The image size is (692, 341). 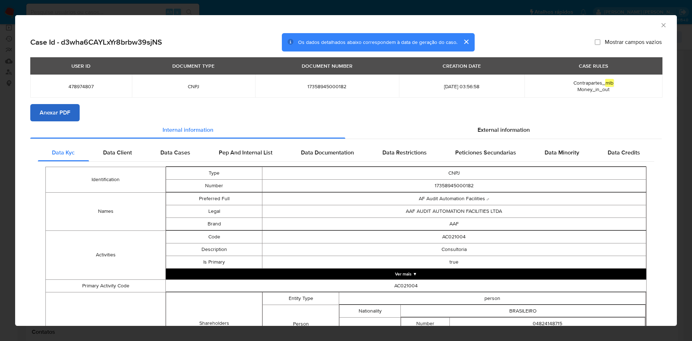 What do you see at coordinates (486, 152) in the screenshot?
I see `span: Peticiones Secundarias` at bounding box center [486, 152].